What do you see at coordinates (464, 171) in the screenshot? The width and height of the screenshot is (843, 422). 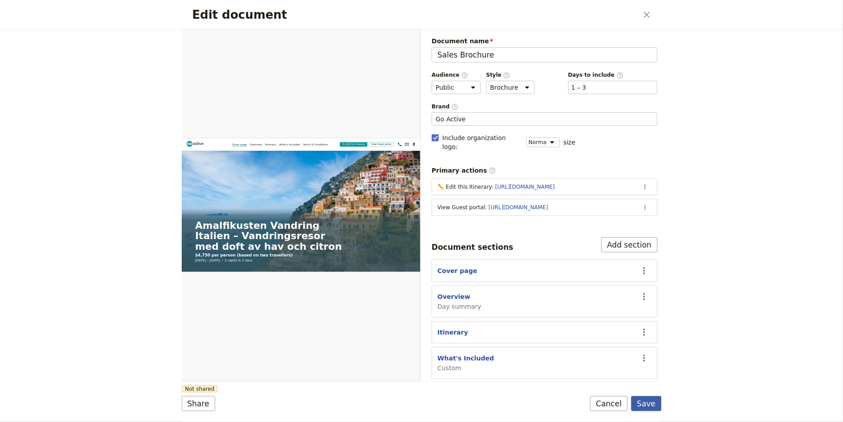 I see `span: Primary actions` at bounding box center [464, 171].